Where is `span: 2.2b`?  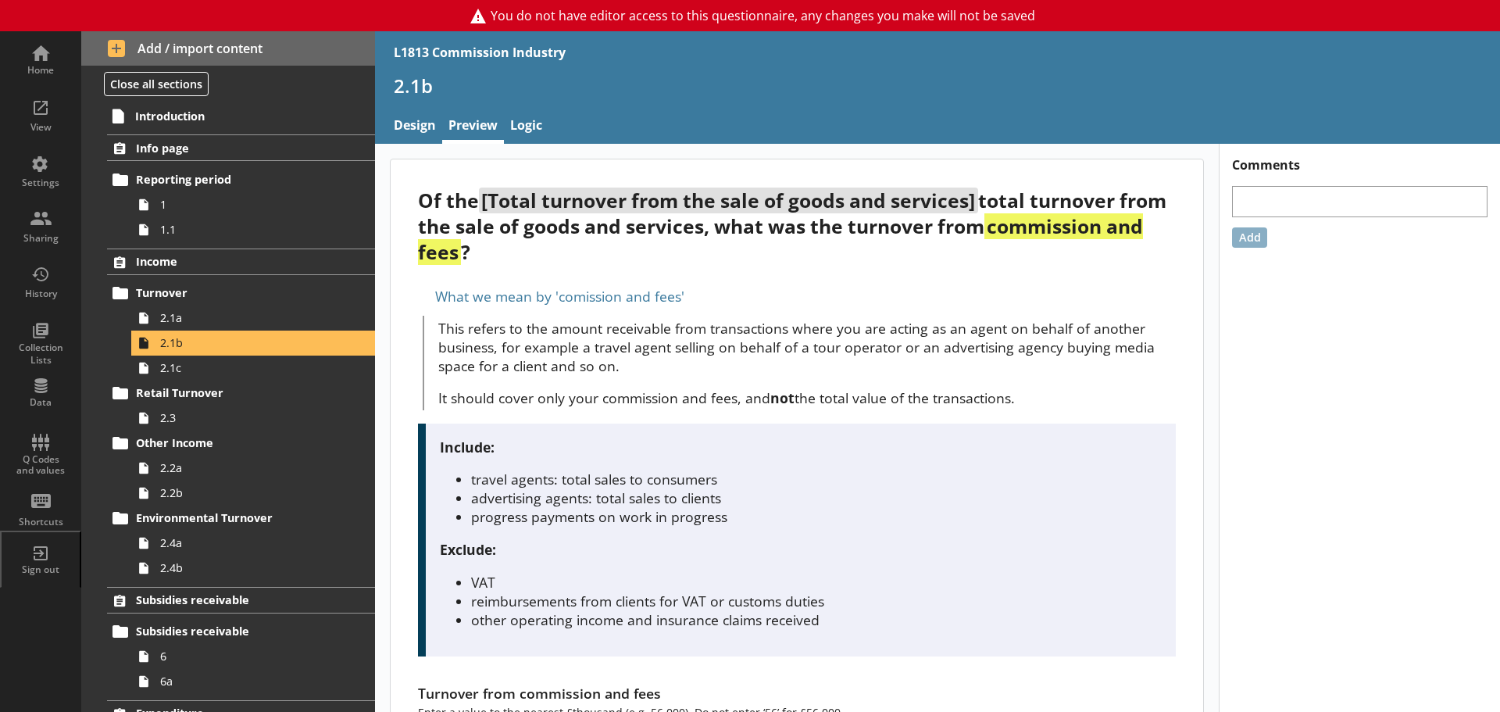 span: 2.2b is located at coordinates (247, 492).